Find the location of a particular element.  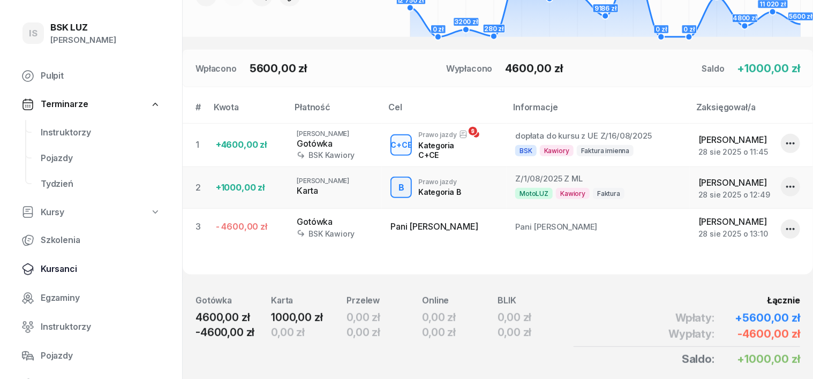

a: Pulpit is located at coordinates (91, 76).